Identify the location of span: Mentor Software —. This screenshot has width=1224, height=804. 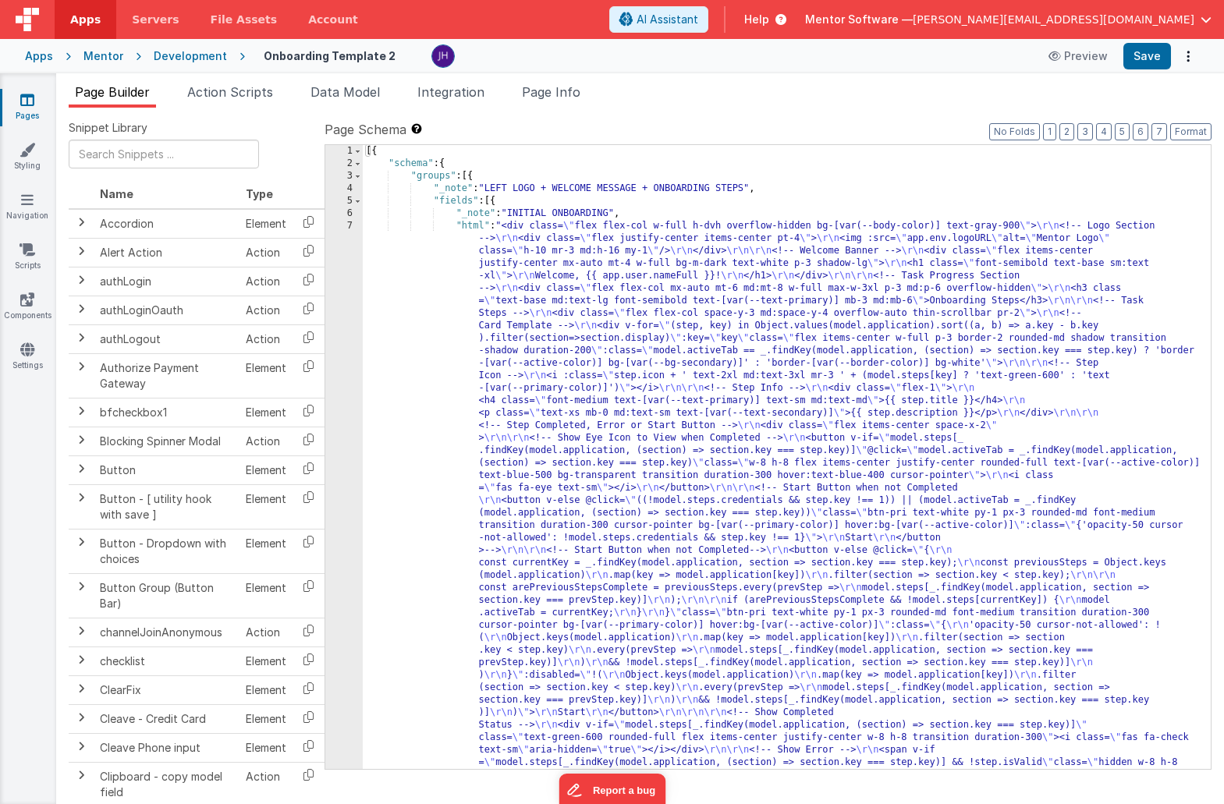
(859, 19).